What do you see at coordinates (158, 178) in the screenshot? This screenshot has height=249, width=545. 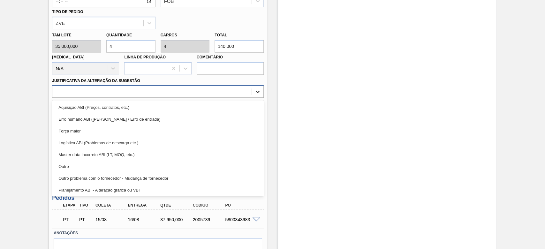 I see `div: Outro problema com o fornecedor - Mudança de fornecedor` at bounding box center [158, 178].